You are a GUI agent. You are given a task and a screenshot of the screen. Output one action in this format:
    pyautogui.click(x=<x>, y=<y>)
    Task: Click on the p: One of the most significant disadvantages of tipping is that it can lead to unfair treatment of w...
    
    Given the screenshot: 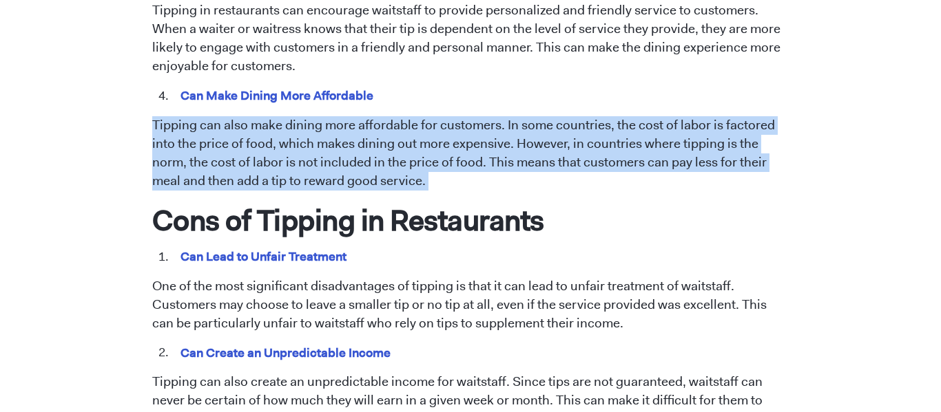 What is the action you would take?
    pyautogui.click(x=470, y=305)
    